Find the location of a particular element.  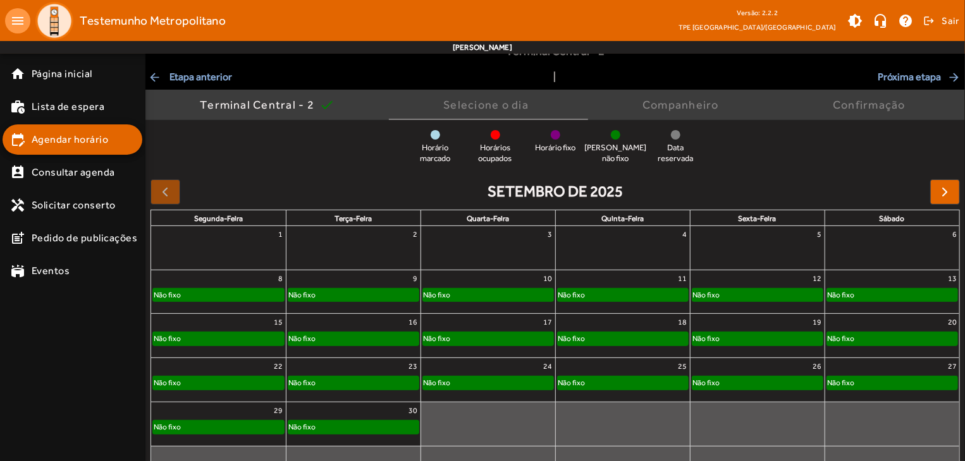

span: Horário fixo is located at coordinates (555, 148).